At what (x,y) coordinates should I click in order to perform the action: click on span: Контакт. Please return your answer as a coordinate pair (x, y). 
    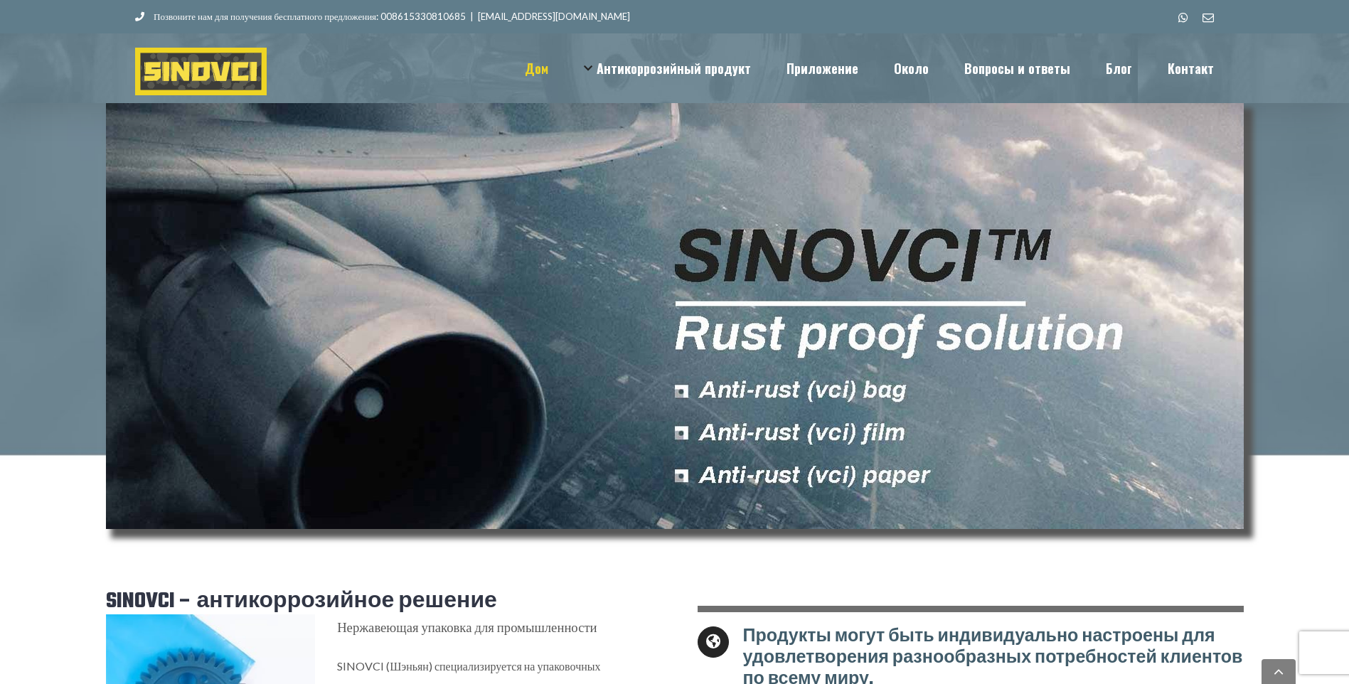
    Looking at the image, I should click on (1191, 68).